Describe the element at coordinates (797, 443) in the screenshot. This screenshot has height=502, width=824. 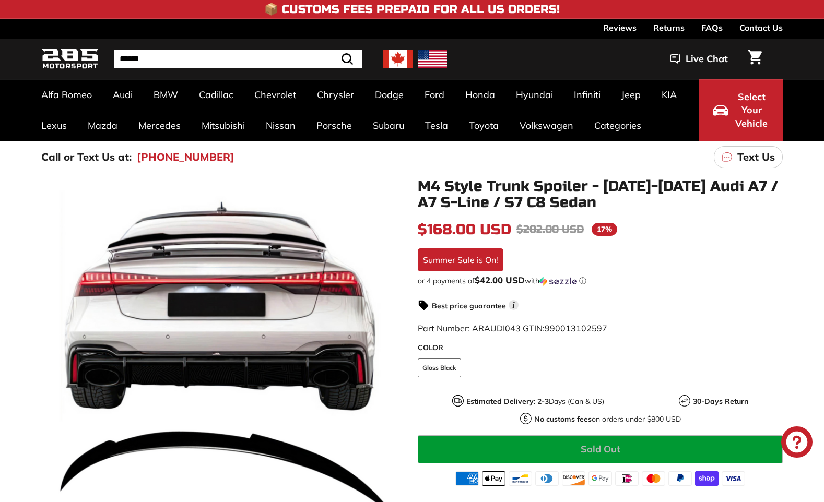
I see `inbox-online-store-chat: Shopify online store chat` at that location.